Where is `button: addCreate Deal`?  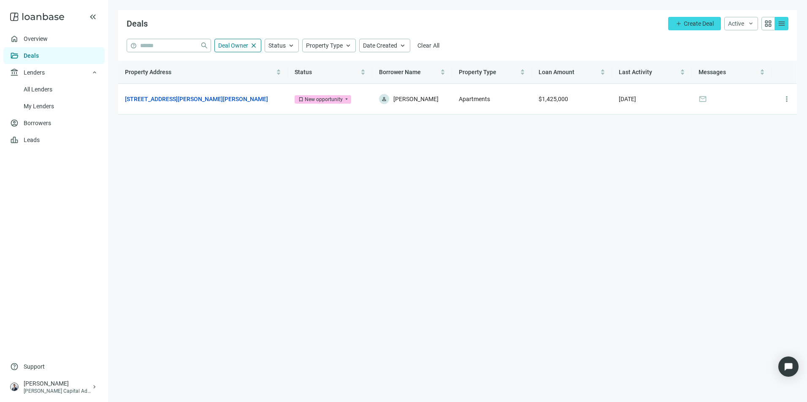
button: addCreate Deal is located at coordinates (694, 24).